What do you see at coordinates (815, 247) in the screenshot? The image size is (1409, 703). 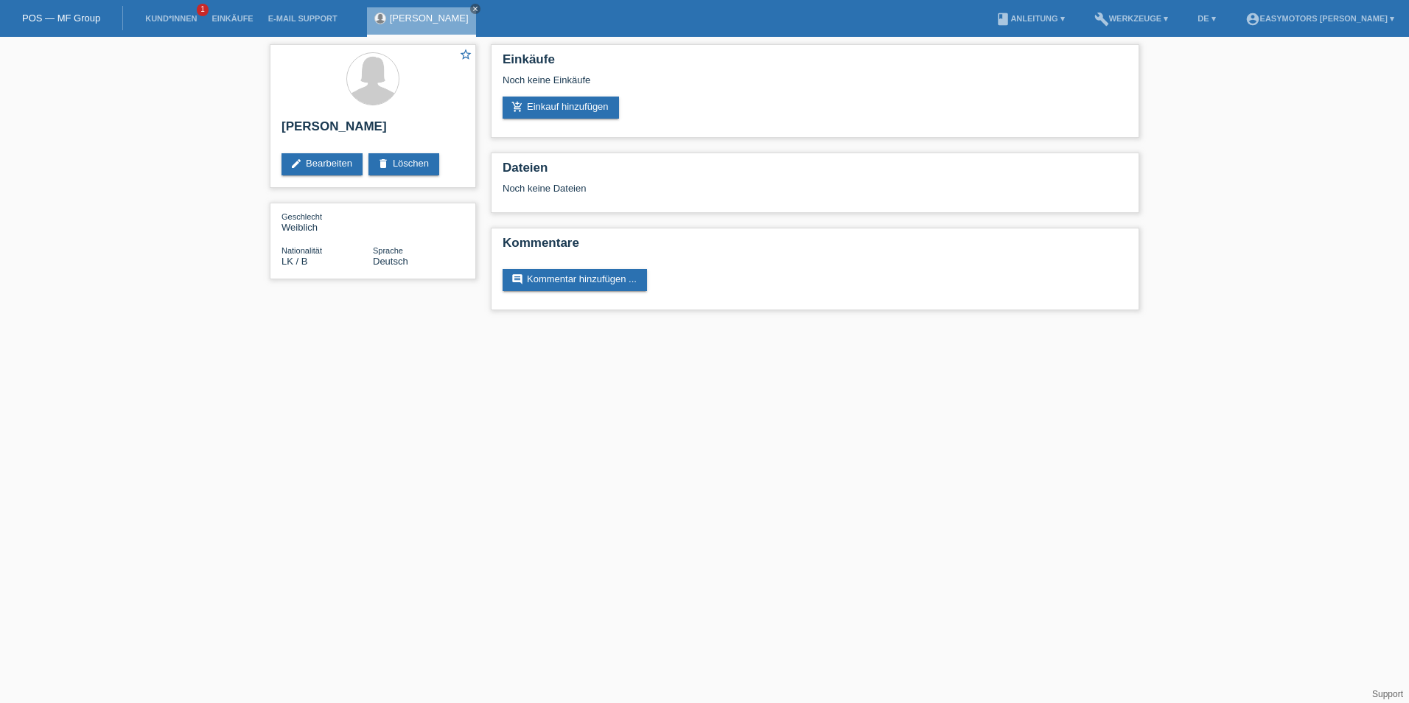 I see `h2: Kommentare` at bounding box center [815, 247].